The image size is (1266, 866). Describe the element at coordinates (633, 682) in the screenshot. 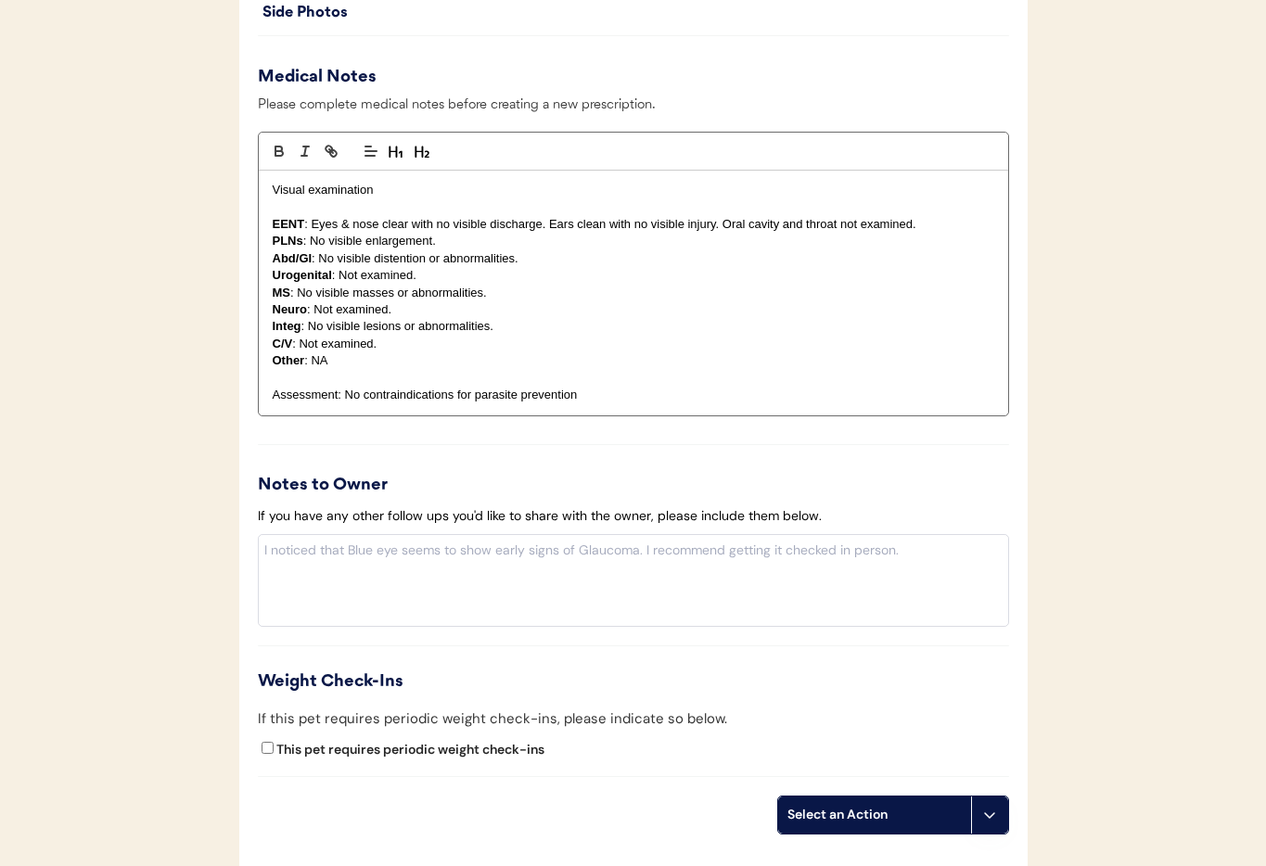

I see `div: Weight Check-Ins` at that location.